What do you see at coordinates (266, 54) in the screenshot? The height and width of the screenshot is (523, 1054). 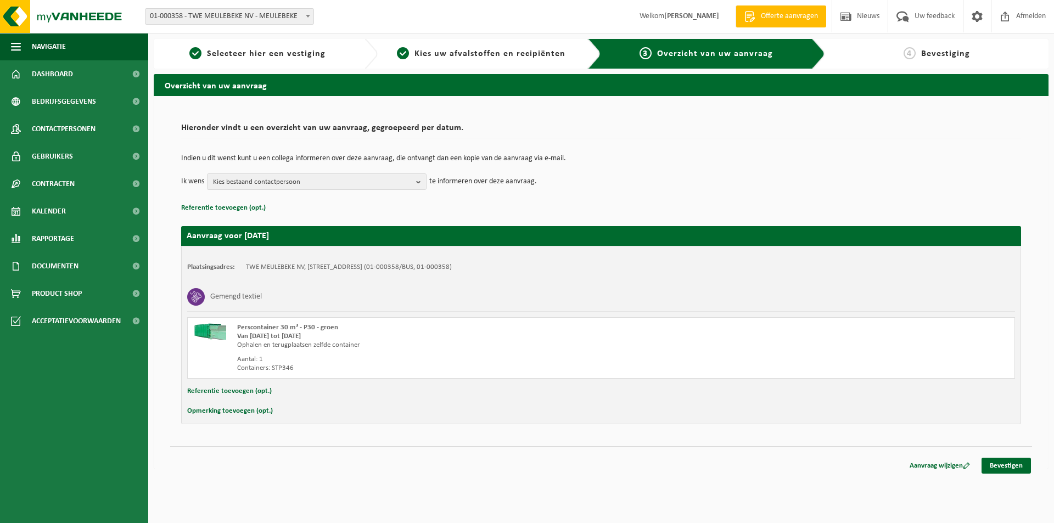 I see `span: Selecteer hier een vestiging` at bounding box center [266, 54].